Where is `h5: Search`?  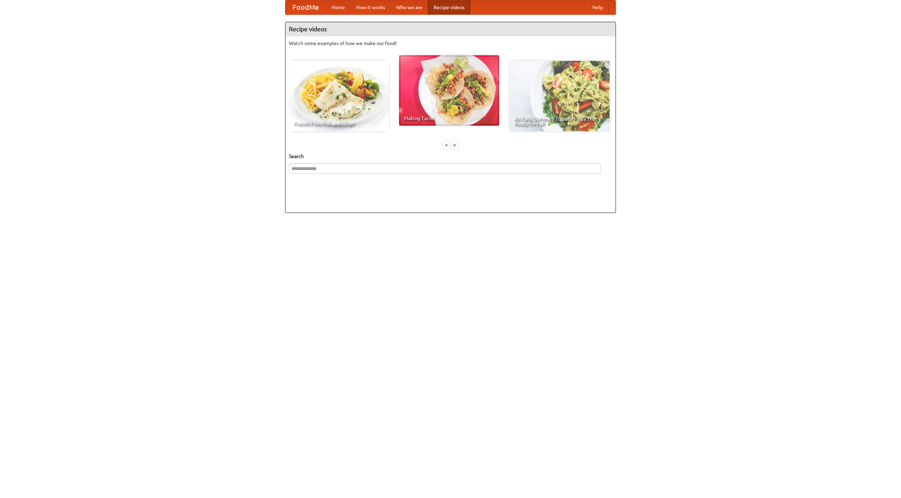 h5: Search is located at coordinates (451, 156).